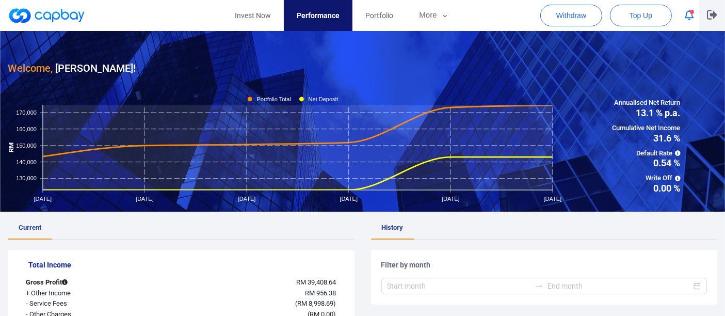 The image size is (725, 316). What do you see at coordinates (539, 286) in the screenshot?
I see `span: swap-right` at bounding box center [539, 286].